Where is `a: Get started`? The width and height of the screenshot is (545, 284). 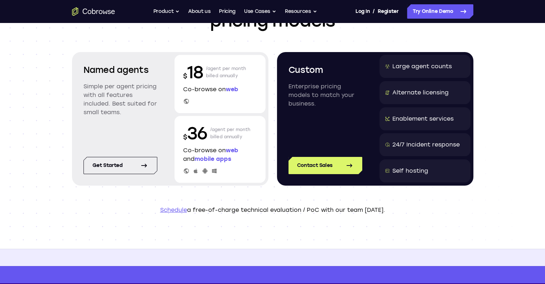
a: Get started is located at coordinates (120, 165).